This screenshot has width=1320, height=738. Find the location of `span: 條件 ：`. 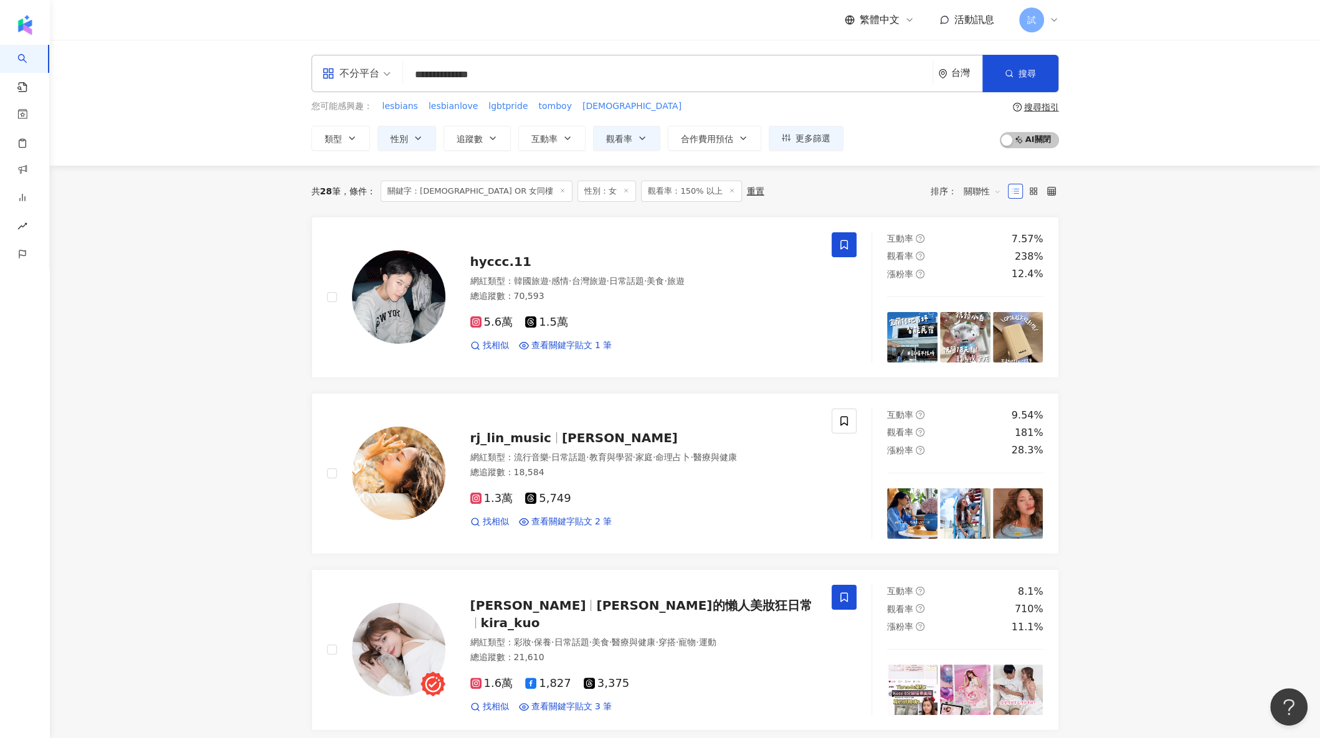

span: 條件 ： is located at coordinates (358, 191).